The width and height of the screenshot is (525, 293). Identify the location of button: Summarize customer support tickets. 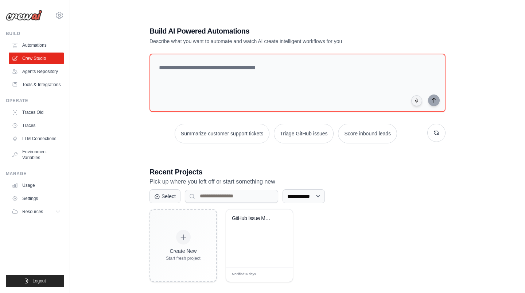
(222, 133).